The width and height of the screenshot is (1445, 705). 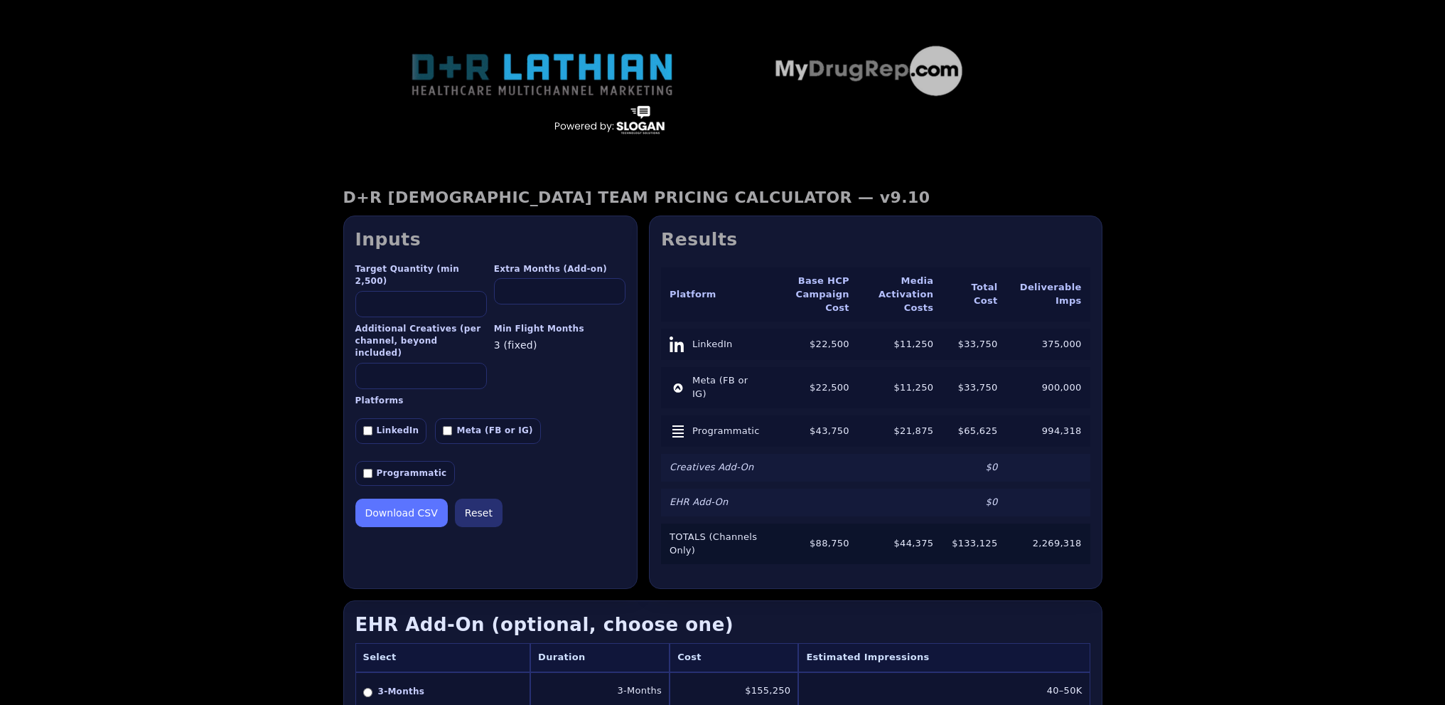 I want to click on td: TOTALS (Channels Only), so click(x=717, y=544).